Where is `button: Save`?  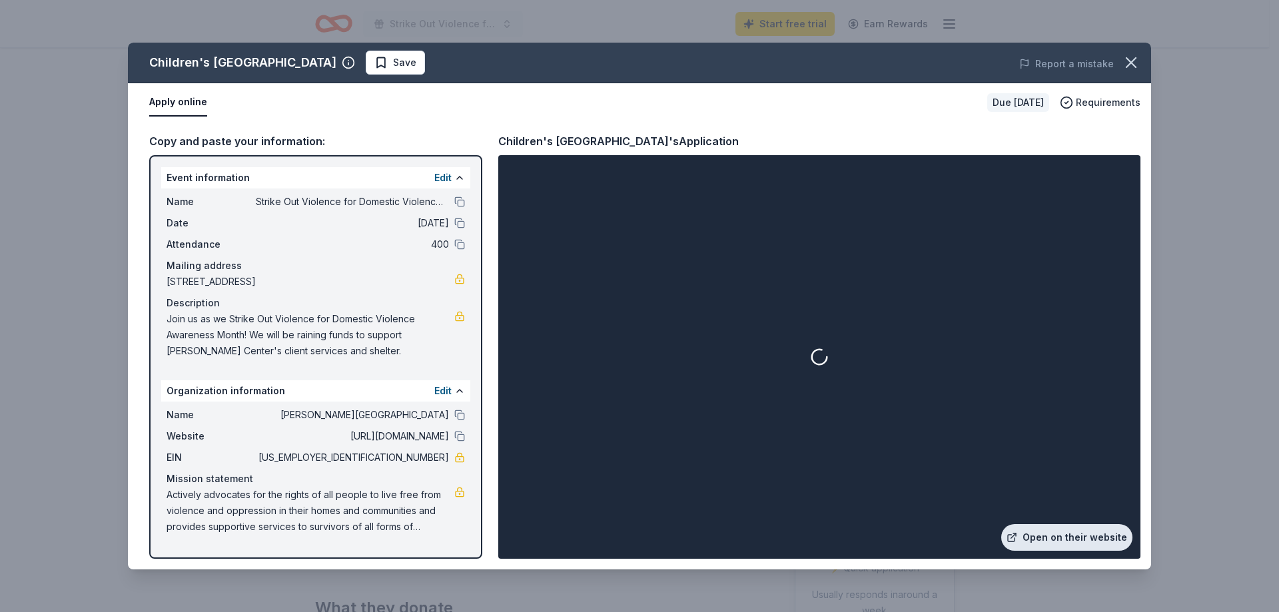 button: Save is located at coordinates (395, 63).